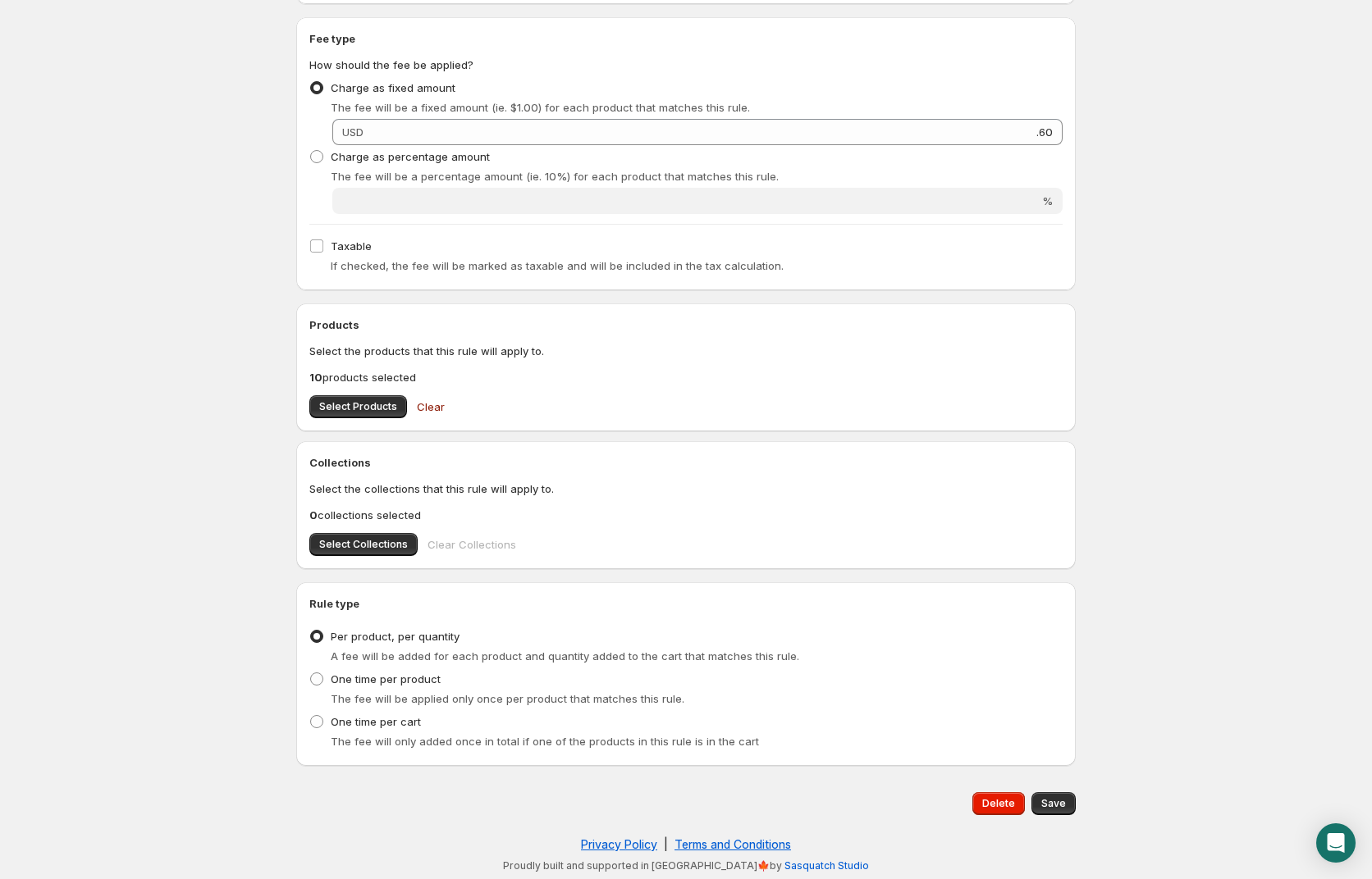 The image size is (1372, 879). What do you see at coordinates (393, 88) in the screenshot?
I see `span: Charge as fixed amount` at bounding box center [393, 88].